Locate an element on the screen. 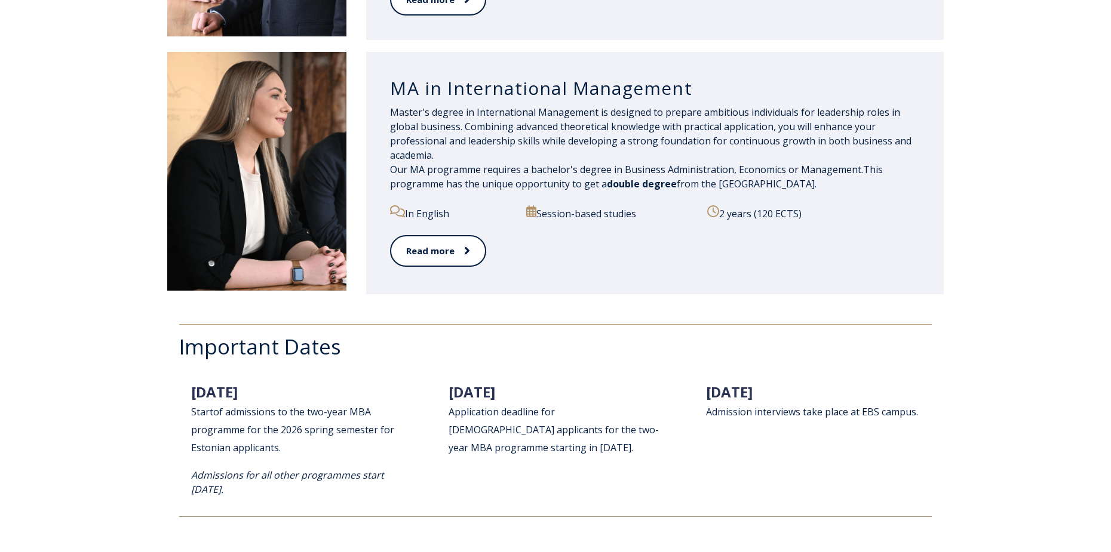 The image size is (1111, 552). img: DSC_1907 is located at coordinates (257, 171).